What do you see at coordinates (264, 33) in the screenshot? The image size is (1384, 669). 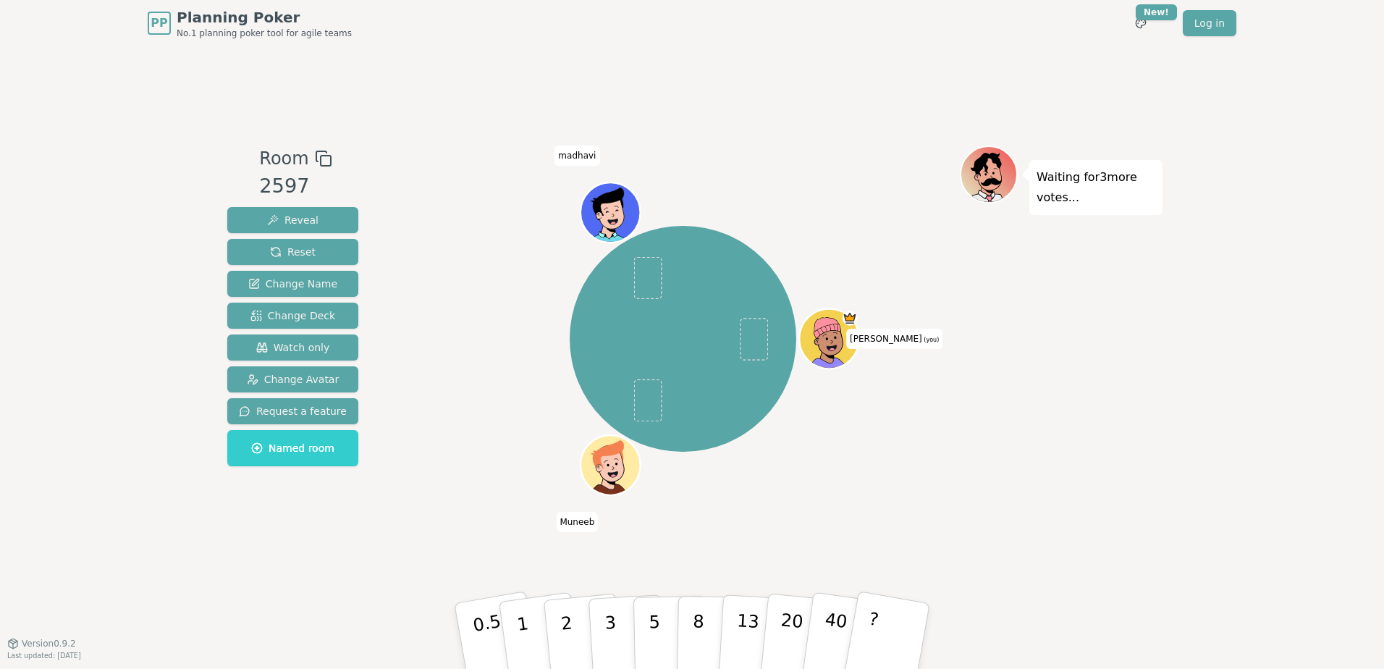 I see `span: No.1 planning poker tool for agile teams` at bounding box center [264, 33].